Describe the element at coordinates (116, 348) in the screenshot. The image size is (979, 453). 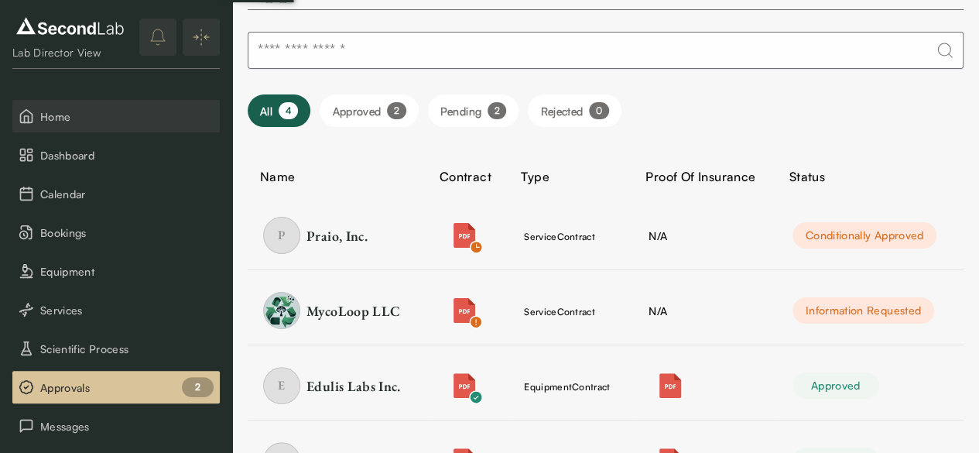
I see `a: Scientific Process` at that location.